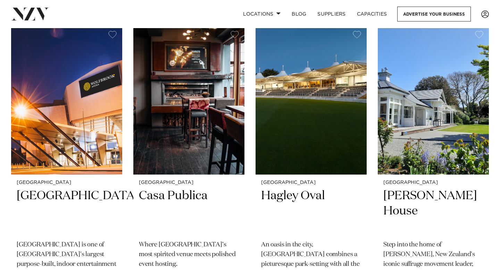 The image size is (500, 270). I want to click on h2: Casa Publica, so click(189, 211).